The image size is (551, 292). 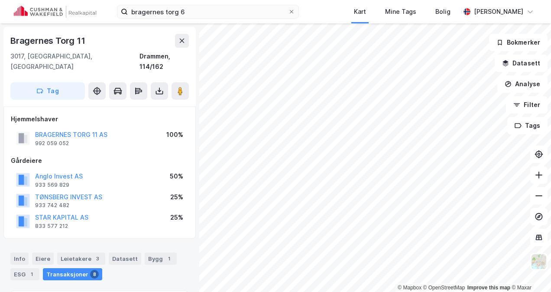 What do you see at coordinates (81, 259) in the screenshot?
I see `div: Leietakere` at bounding box center [81, 259].